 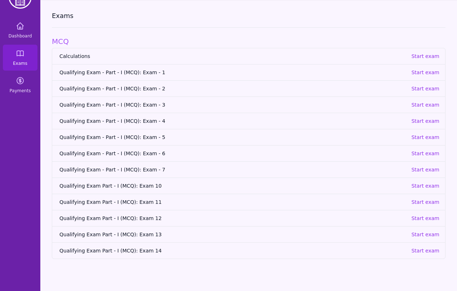 What do you see at coordinates (248, 169) in the screenshot?
I see `a: Qualifying Exam - Part - I (MCQ): Exam - 7Start exam` at bounding box center [248, 169].